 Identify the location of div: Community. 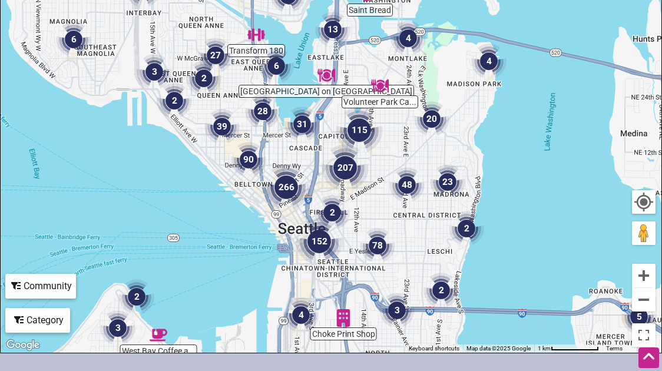
(41, 286).